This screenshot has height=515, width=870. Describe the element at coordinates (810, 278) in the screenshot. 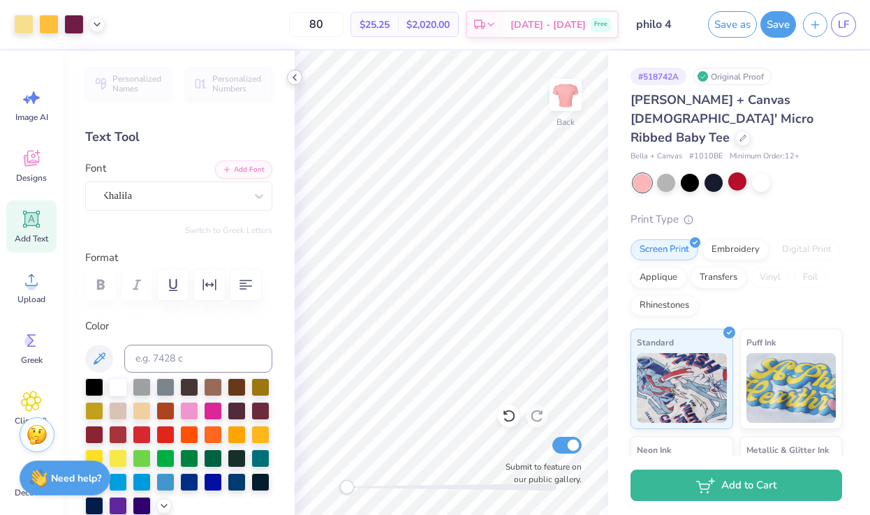

I see `div: Foil` at that location.